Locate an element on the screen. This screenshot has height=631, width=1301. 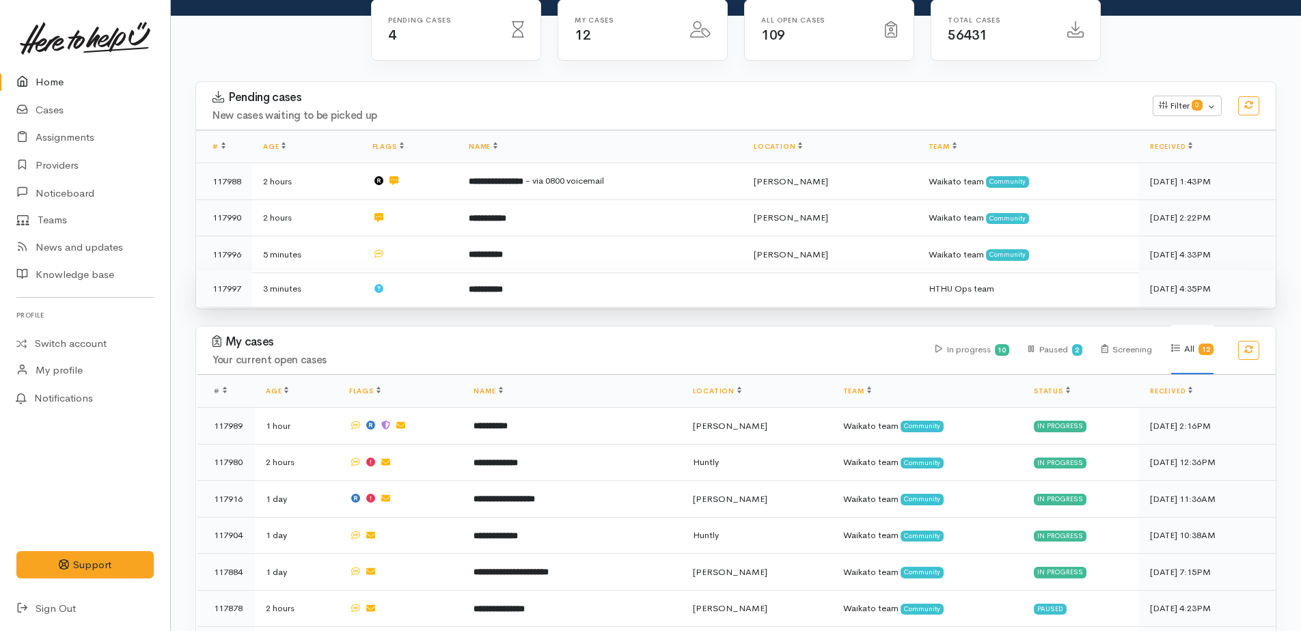
h3: Pending cases is located at coordinates (674, 98).